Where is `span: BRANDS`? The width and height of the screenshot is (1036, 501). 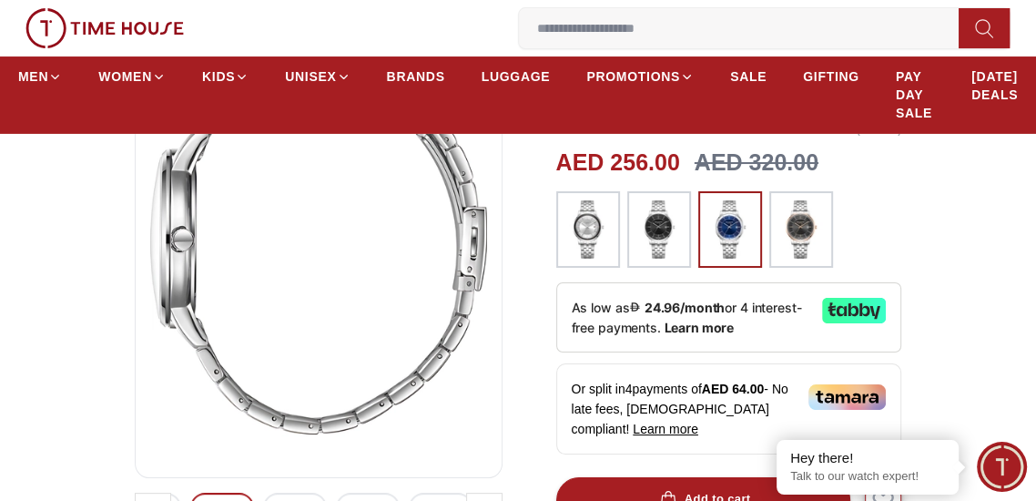
span: BRANDS is located at coordinates (416, 76).